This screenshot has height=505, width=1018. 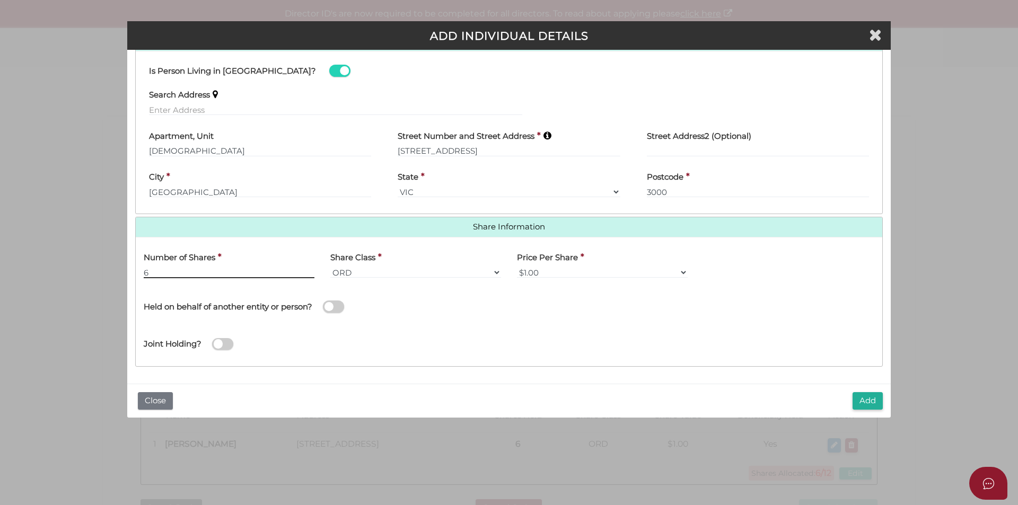 What do you see at coordinates (408, 177) in the screenshot?
I see `h4: State` at bounding box center [408, 177].